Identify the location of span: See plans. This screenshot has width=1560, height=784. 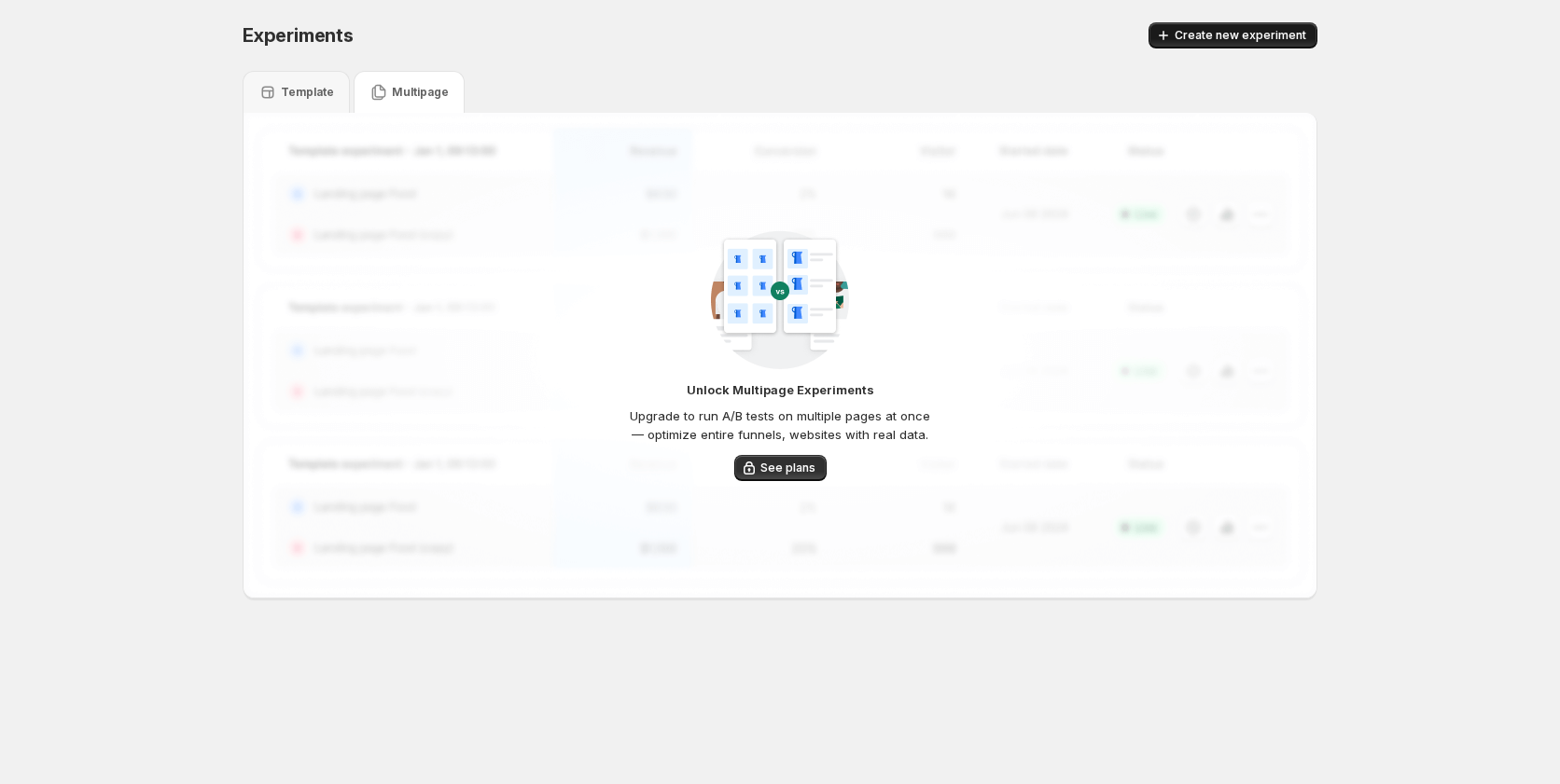
(787, 468).